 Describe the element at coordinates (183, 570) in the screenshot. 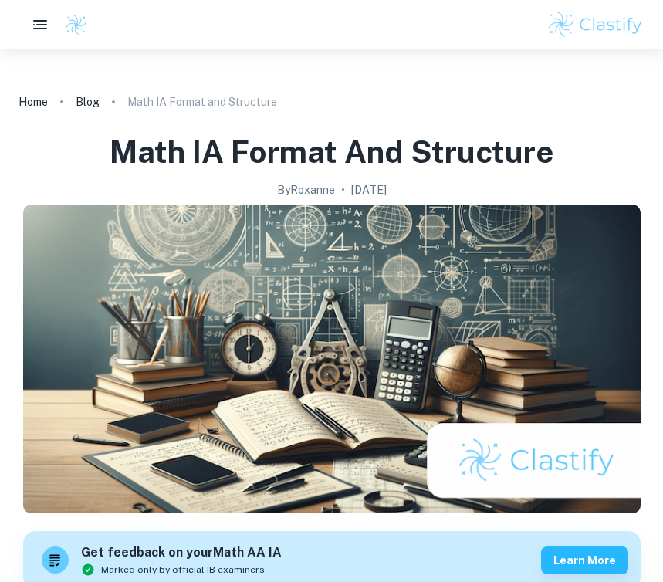

I see `span: Marked only by official IB examiners` at that location.